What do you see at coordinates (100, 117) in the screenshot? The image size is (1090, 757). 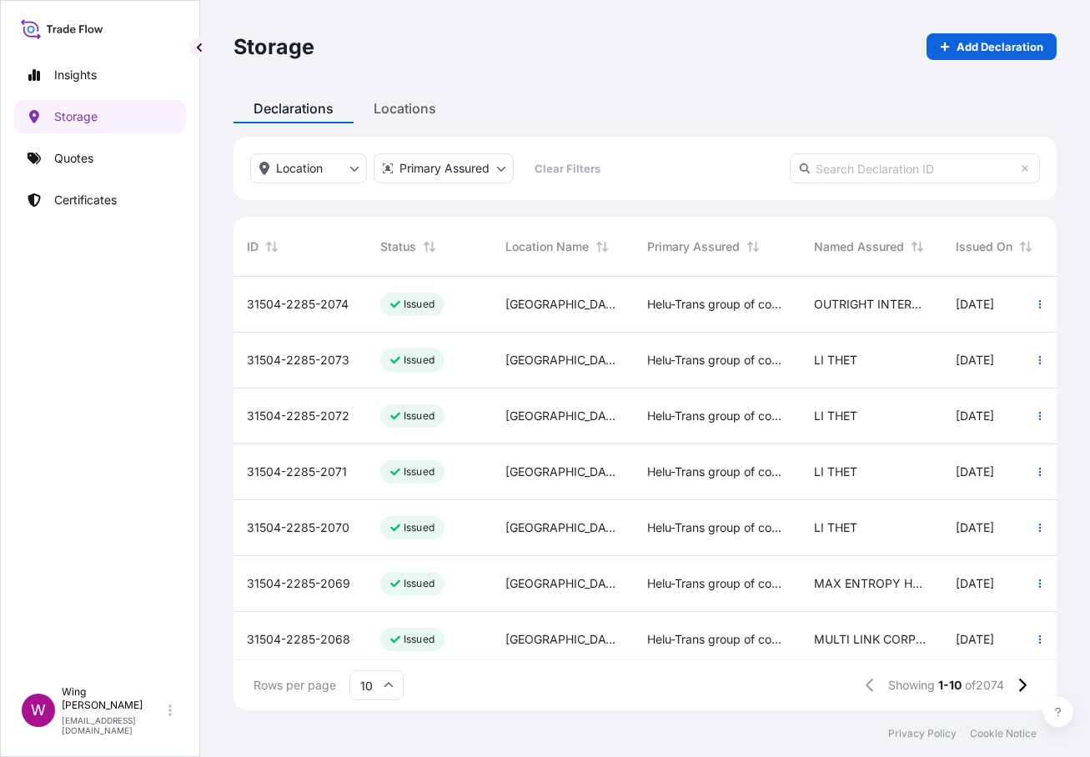 I see `a: Storage` at bounding box center [100, 117].